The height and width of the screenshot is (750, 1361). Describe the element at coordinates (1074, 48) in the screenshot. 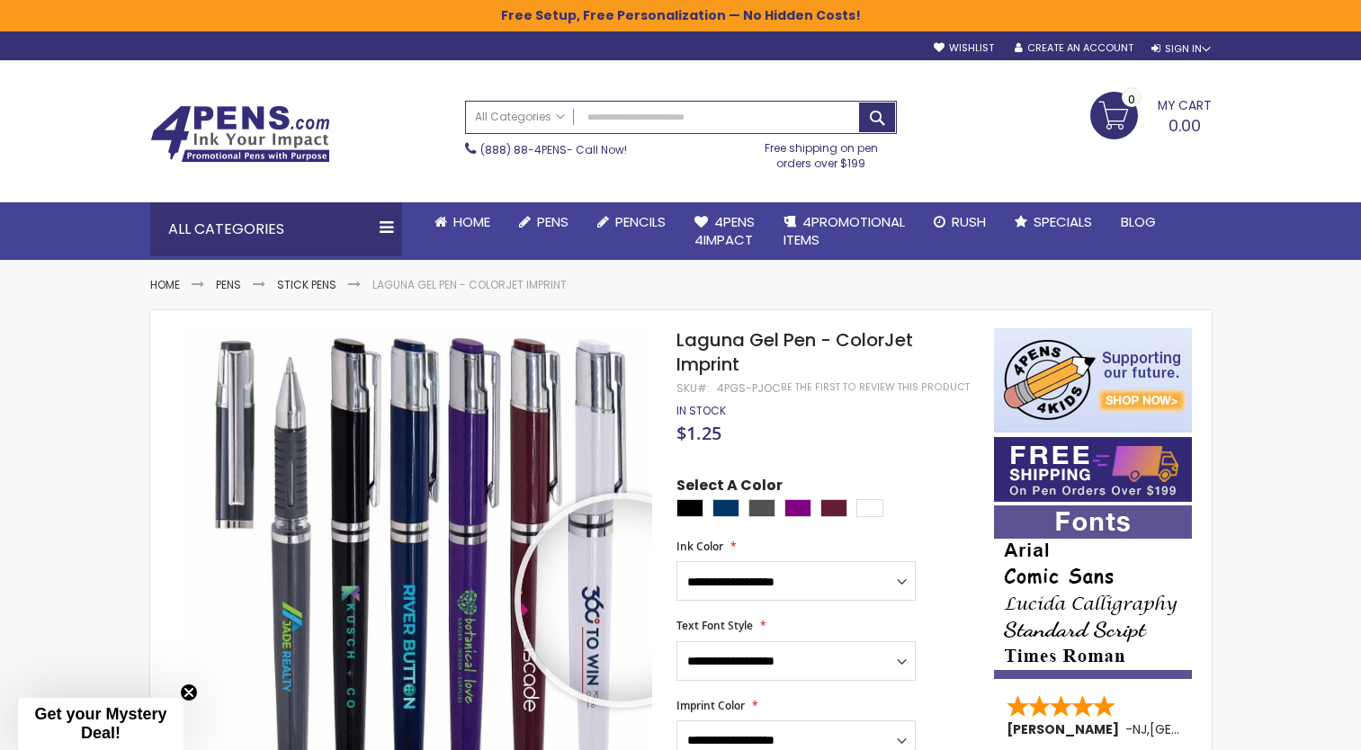

I see `a: Create an Account` at that location.